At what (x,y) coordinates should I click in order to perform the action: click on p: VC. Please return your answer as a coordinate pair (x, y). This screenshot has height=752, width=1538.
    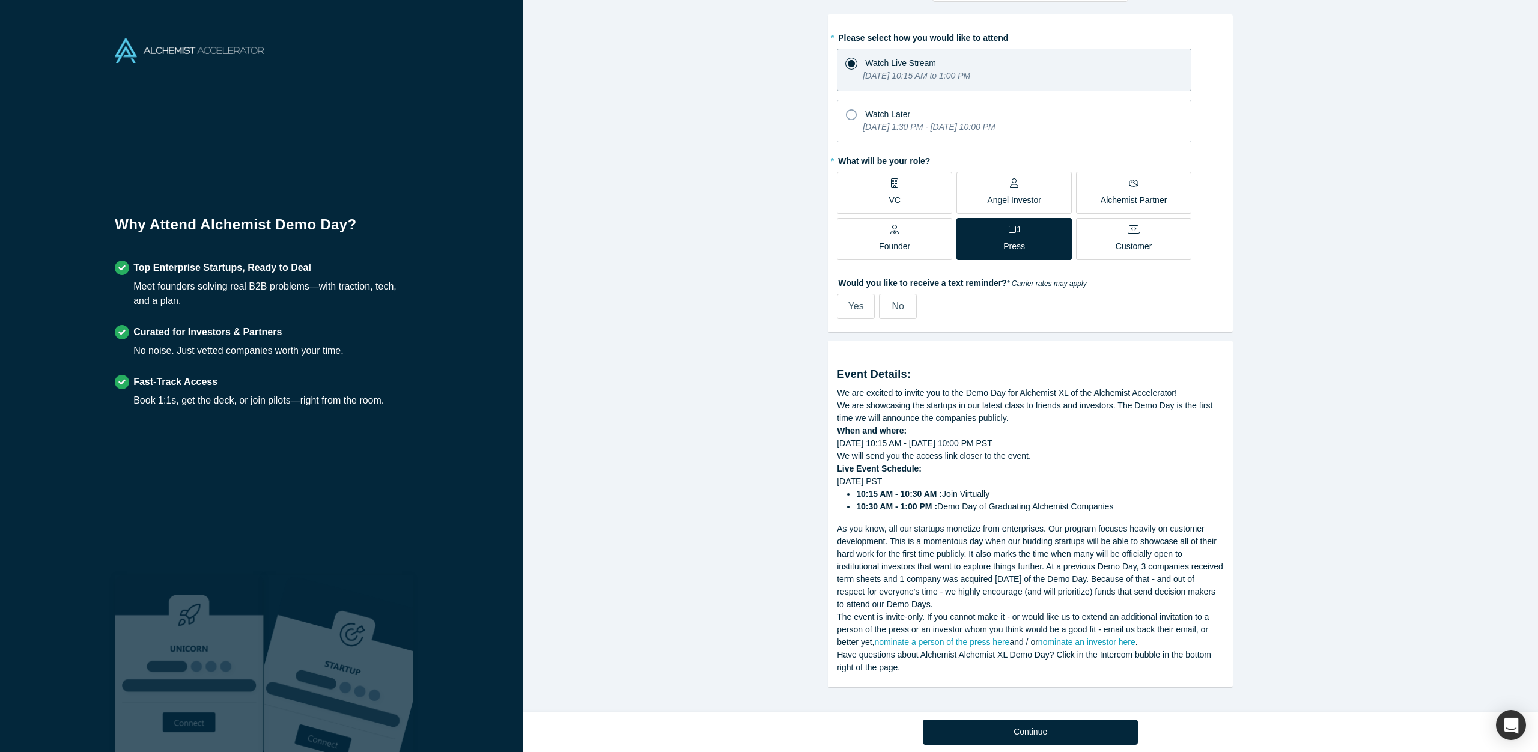
    Looking at the image, I should click on (894, 200).